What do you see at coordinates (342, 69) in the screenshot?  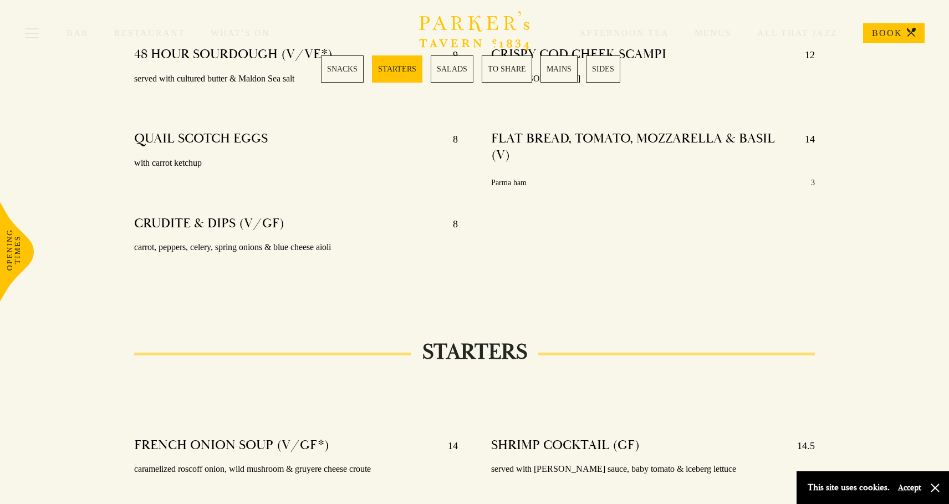 I see `a: 1 / 6` at bounding box center [342, 69].